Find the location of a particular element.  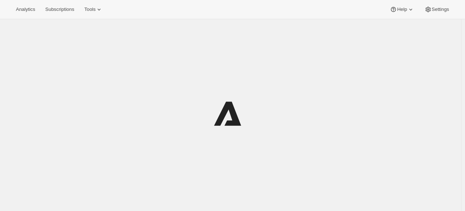

span: Subscriptions is located at coordinates (60, 9).